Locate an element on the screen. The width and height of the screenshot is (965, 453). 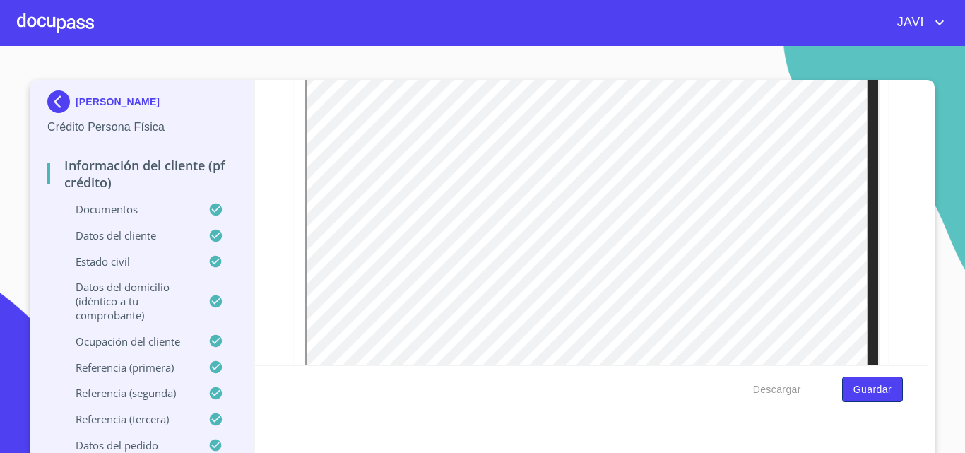
p: Documentos is located at coordinates (128, 209).